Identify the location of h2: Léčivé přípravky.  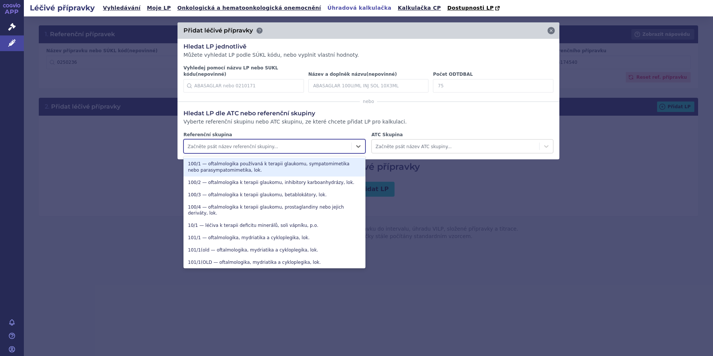
(62, 8).